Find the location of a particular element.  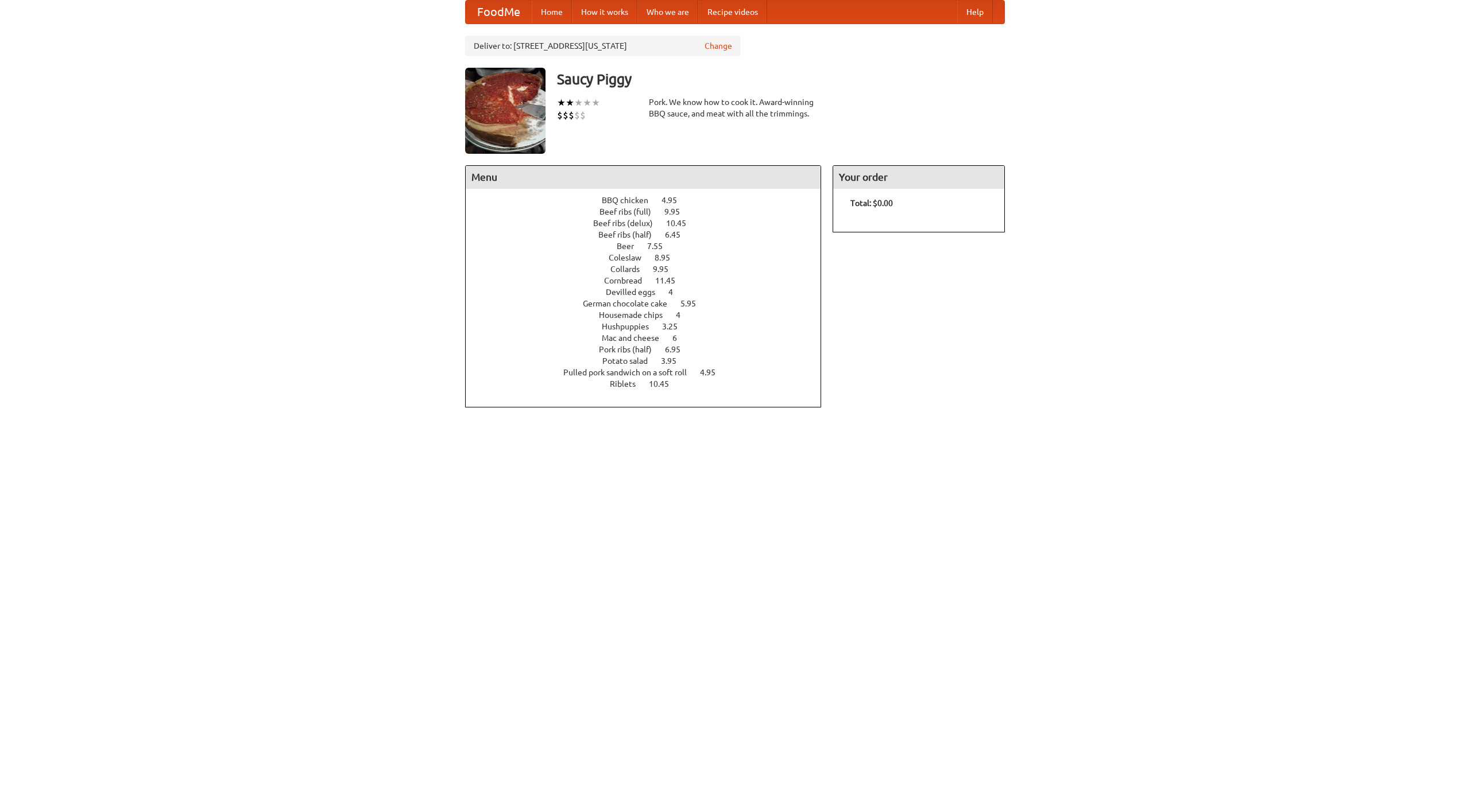

h4: Menu is located at coordinates (643, 178).